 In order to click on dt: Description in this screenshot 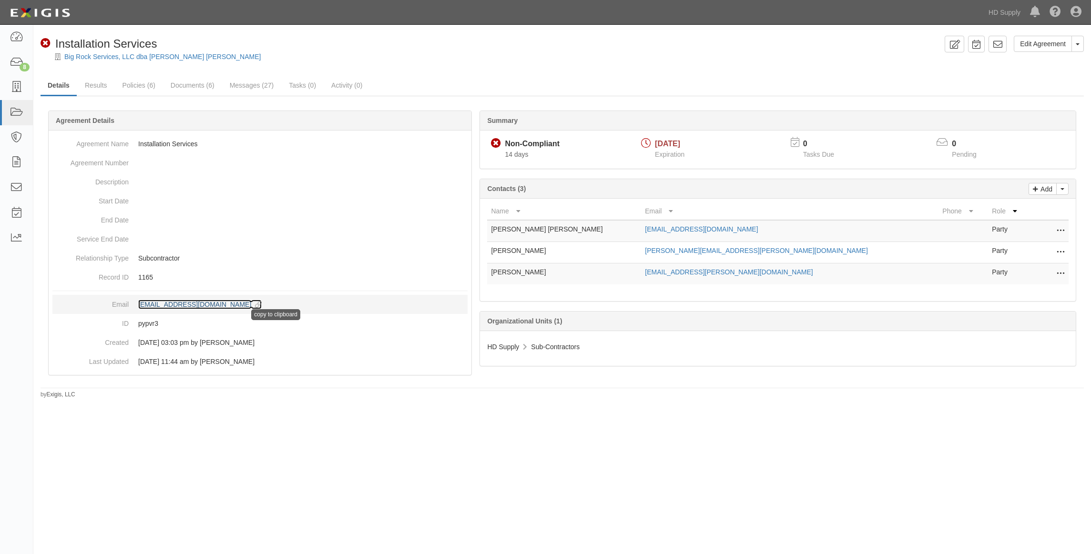, I will do `click(91, 180)`.